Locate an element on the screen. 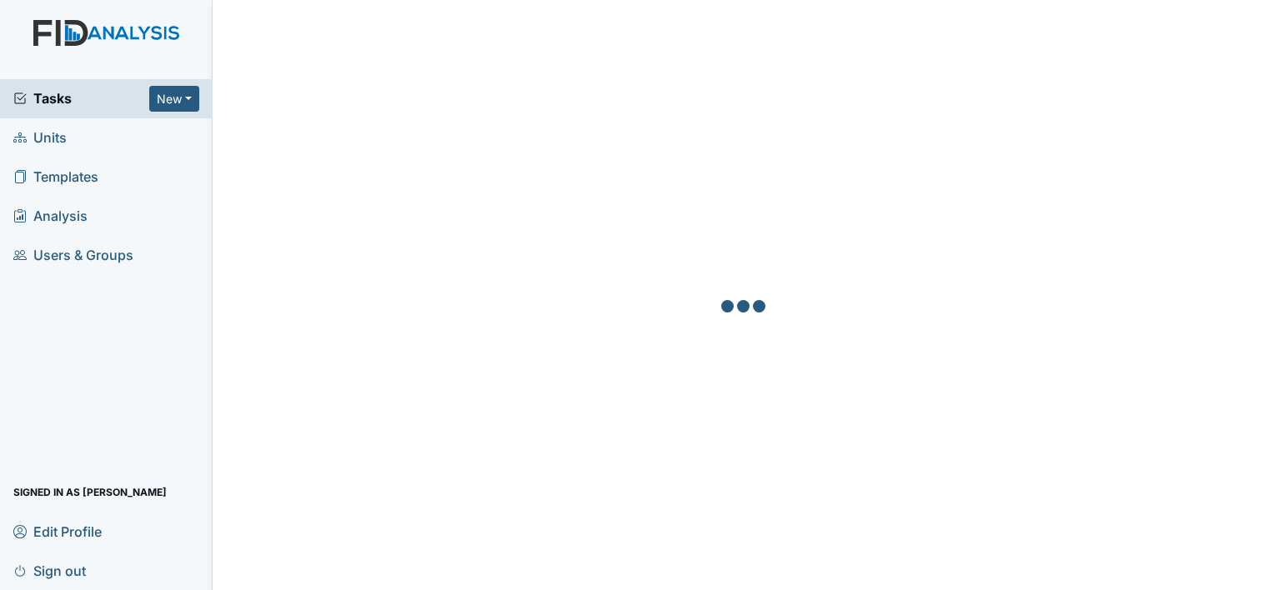 The image size is (1274, 590). span: Tasks is located at coordinates (81, 98).